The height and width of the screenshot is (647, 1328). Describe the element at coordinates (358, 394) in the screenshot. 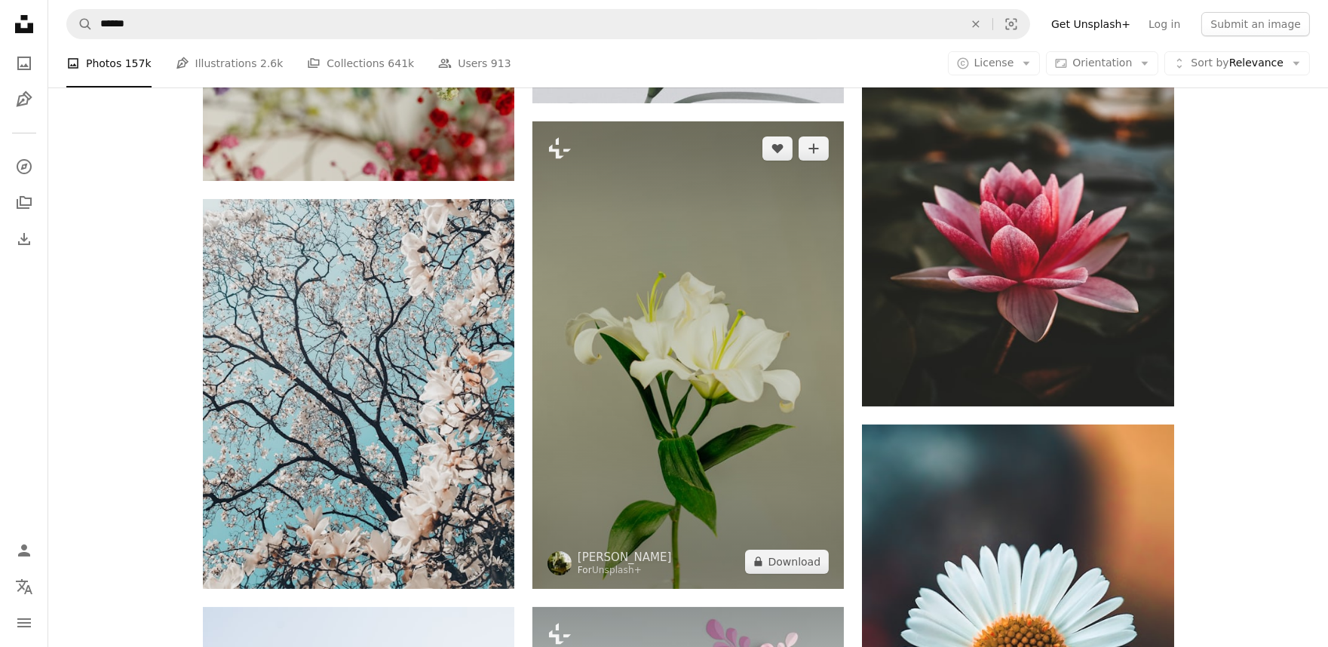

I see `a: sakura tree in bloom` at that location.